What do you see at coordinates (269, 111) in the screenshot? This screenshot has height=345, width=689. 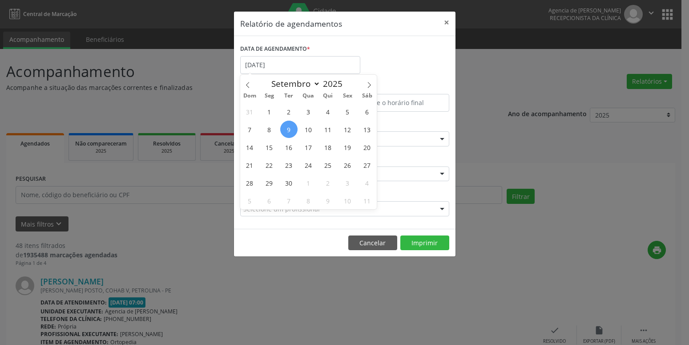 I see `span: Setembro 1, 2025` at bounding box center [269, 111].